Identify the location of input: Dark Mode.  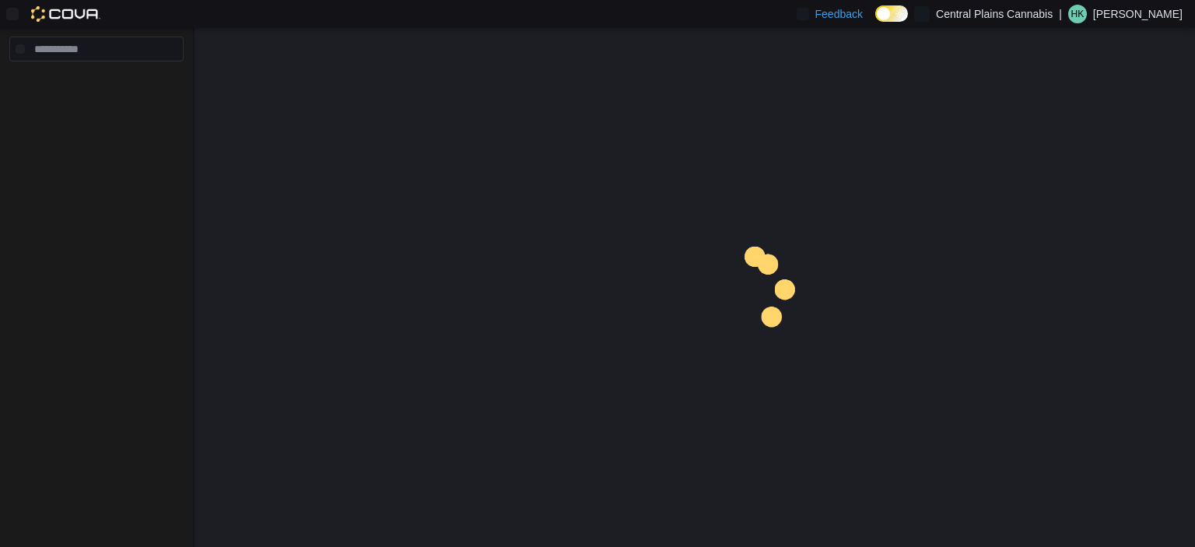
(892, 13).